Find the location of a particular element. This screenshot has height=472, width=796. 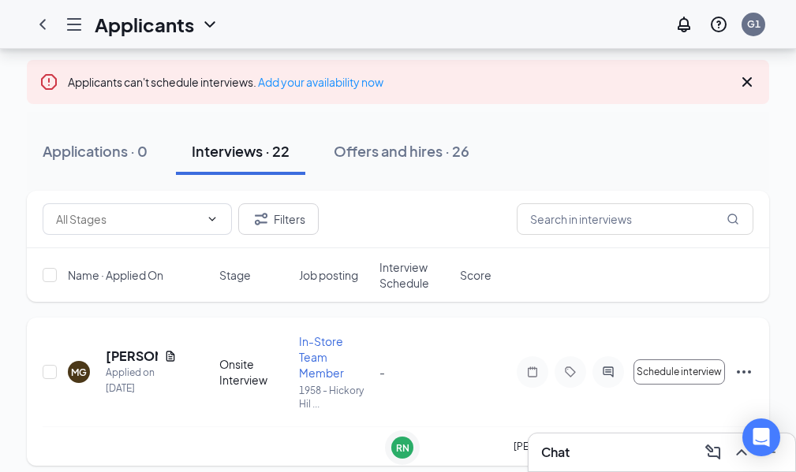

svg: ComposeMessage is located at coordinates (713, 453).